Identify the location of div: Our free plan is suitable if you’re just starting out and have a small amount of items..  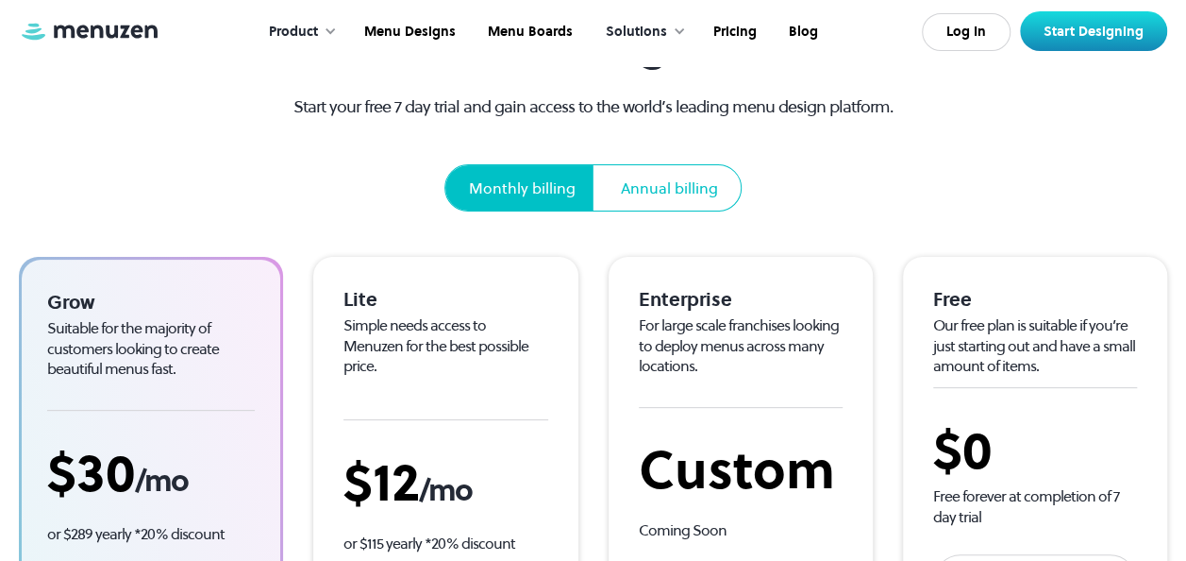
(1035, 345).